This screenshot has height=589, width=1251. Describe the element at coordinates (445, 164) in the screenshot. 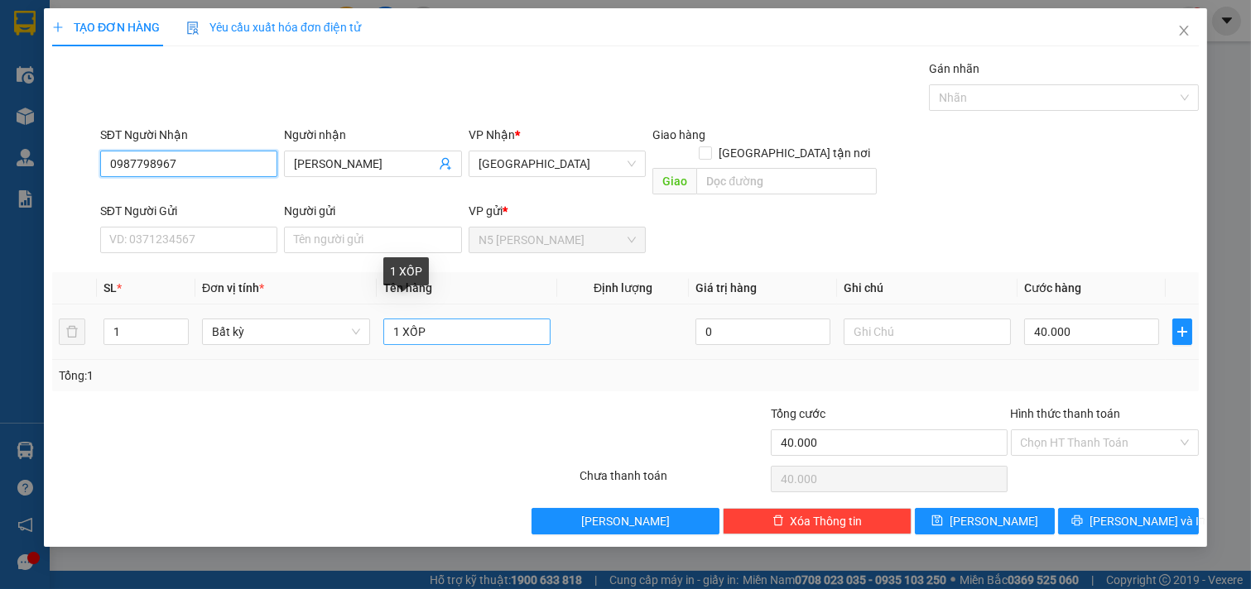

I see `span: user-add` at that location.